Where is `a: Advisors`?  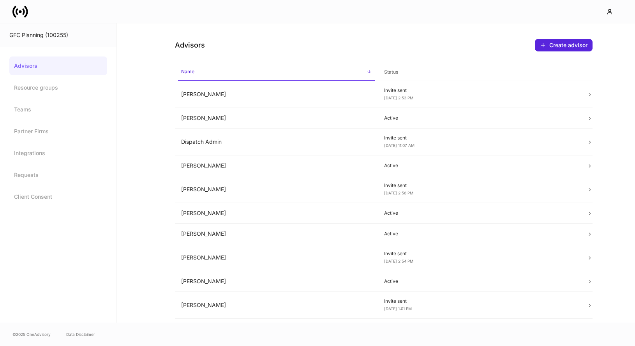
a: Advisors is located at coordinates (58, 66).